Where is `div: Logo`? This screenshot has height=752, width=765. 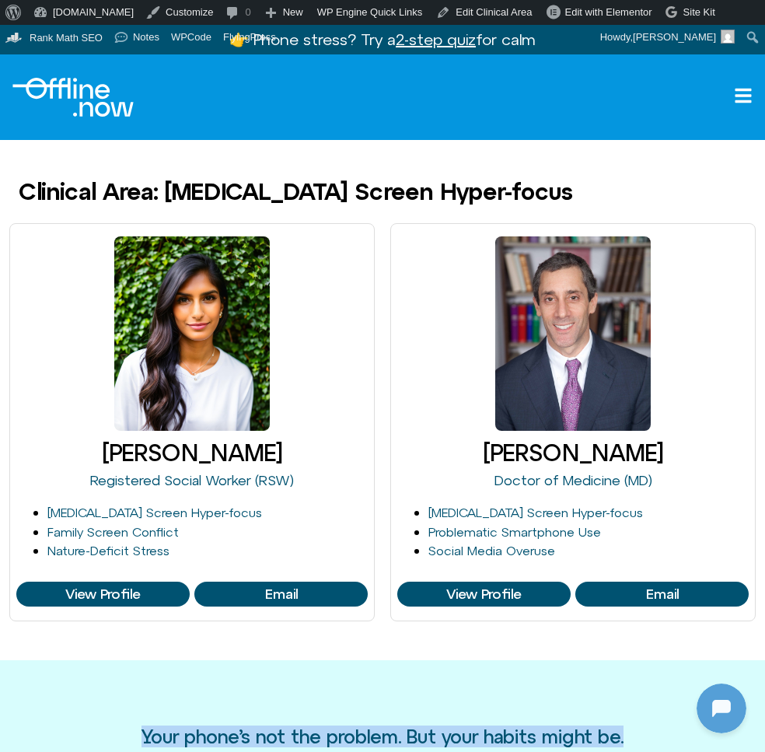
div: Logo is located at coordinates (73, 97).